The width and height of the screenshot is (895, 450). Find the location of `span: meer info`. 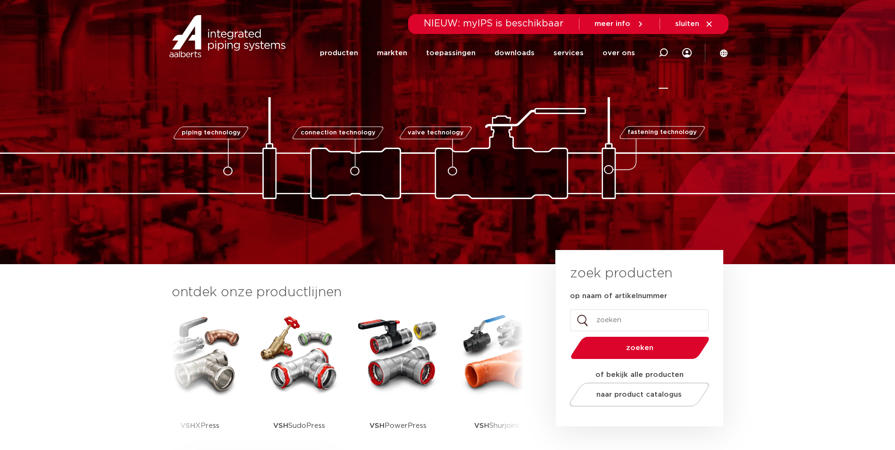

span: meer info is located at coordinates (612, 24).